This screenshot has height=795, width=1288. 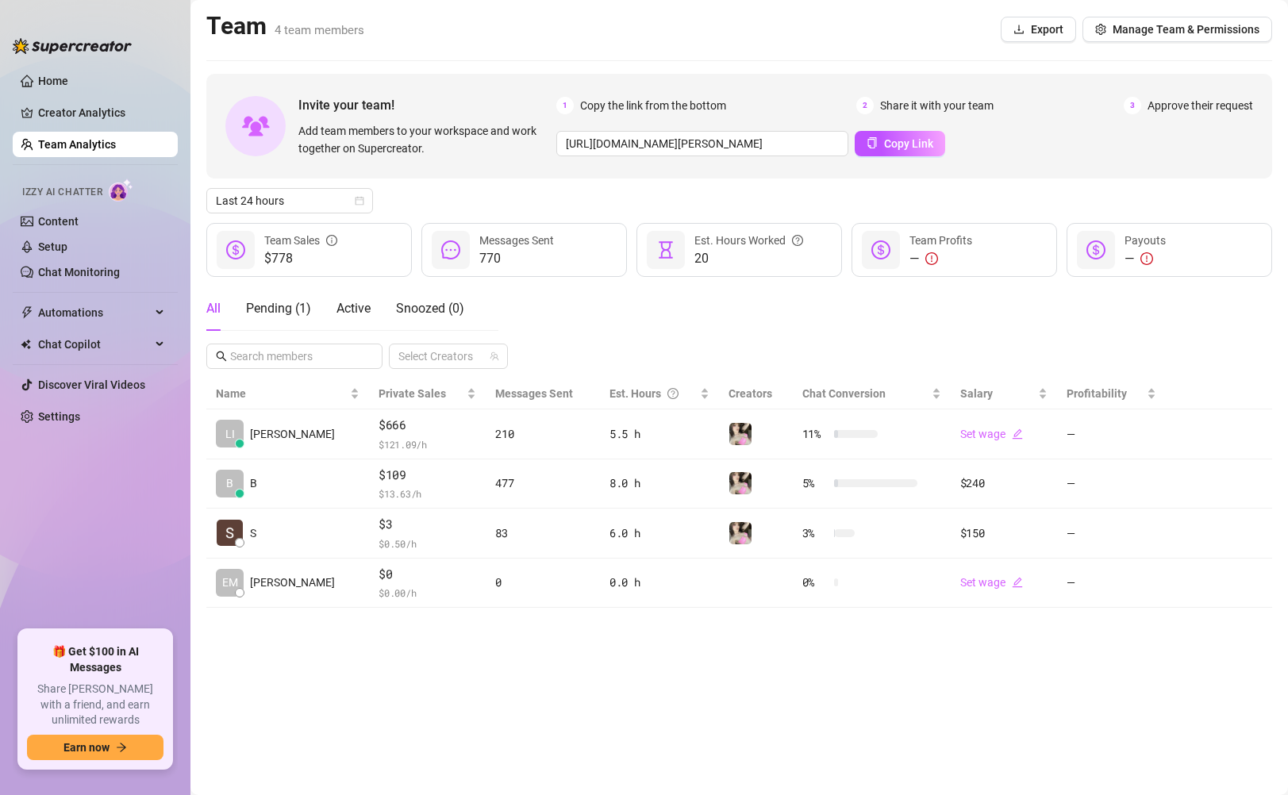 I want to click on th: Name, so click(x=287, y=394).